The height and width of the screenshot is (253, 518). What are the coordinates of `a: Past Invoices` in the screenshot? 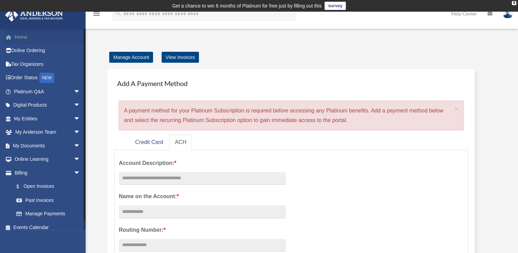 It's located at (50, 200).